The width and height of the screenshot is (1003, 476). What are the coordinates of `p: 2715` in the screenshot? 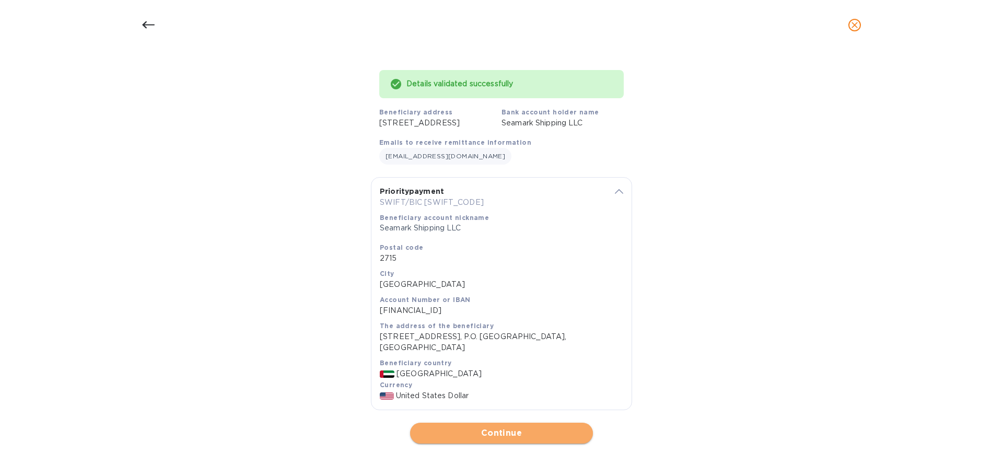 It's located at (502, 258).